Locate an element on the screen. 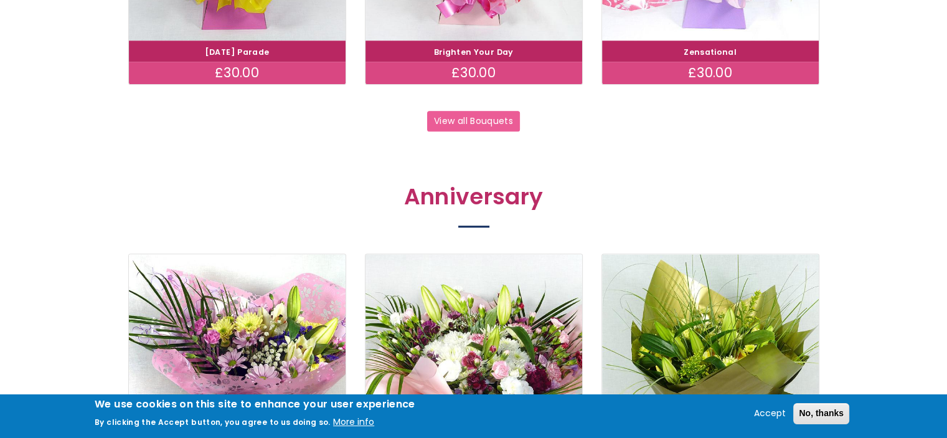 The height and width of the screenshot is (438, 947). button: No, thanks is located at coordinates (821, 413).